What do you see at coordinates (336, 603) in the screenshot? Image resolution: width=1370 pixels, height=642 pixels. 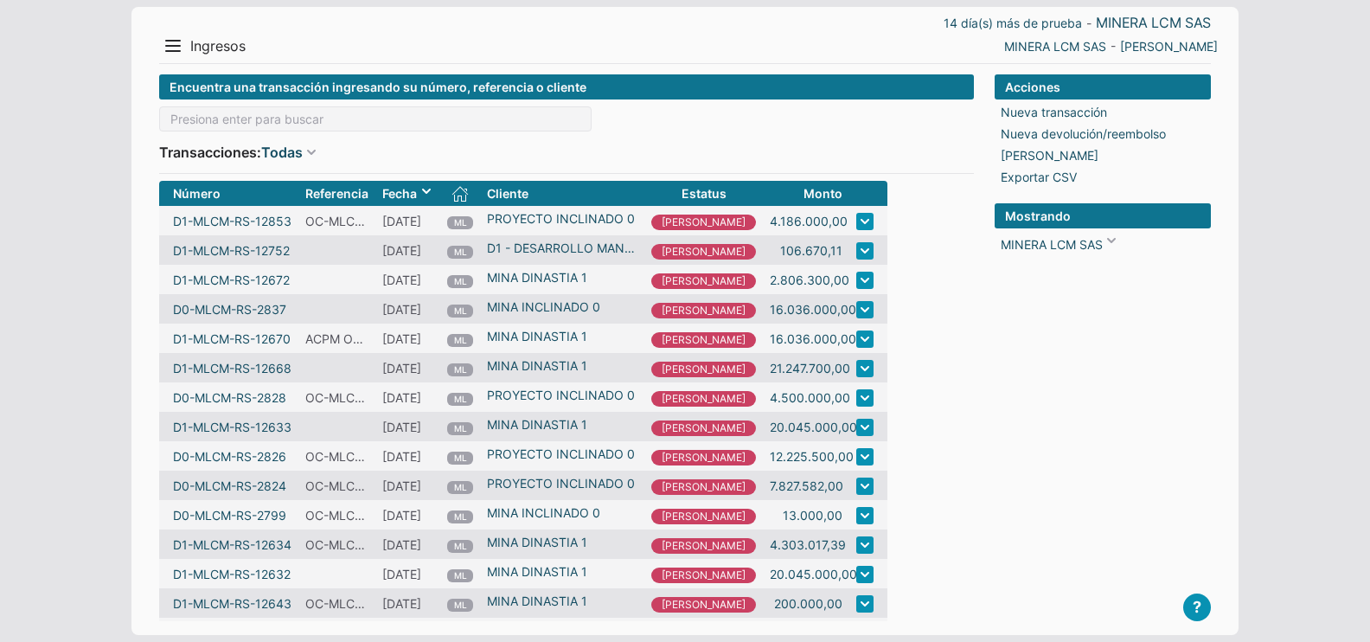 I see `td: OC-MLCM-D1-2432` at bounding box center [336, 603].